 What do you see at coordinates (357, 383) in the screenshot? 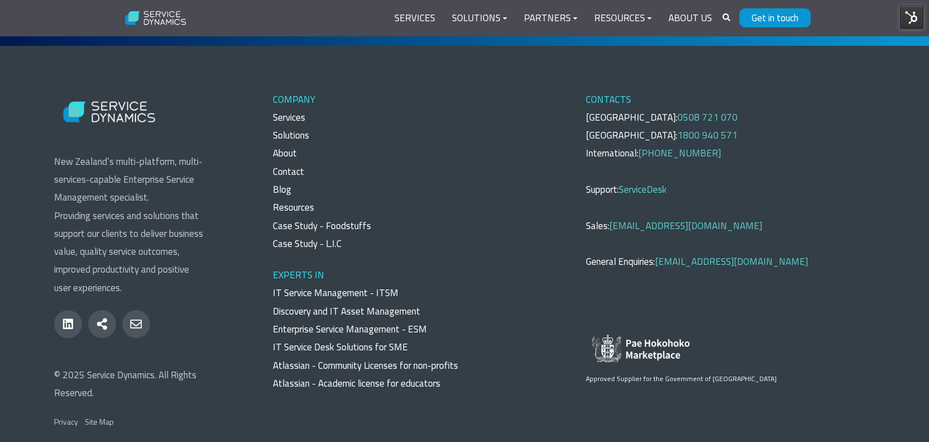
I see `a: Atlassian - Academic license for educators` at bounding box center [357, 383].